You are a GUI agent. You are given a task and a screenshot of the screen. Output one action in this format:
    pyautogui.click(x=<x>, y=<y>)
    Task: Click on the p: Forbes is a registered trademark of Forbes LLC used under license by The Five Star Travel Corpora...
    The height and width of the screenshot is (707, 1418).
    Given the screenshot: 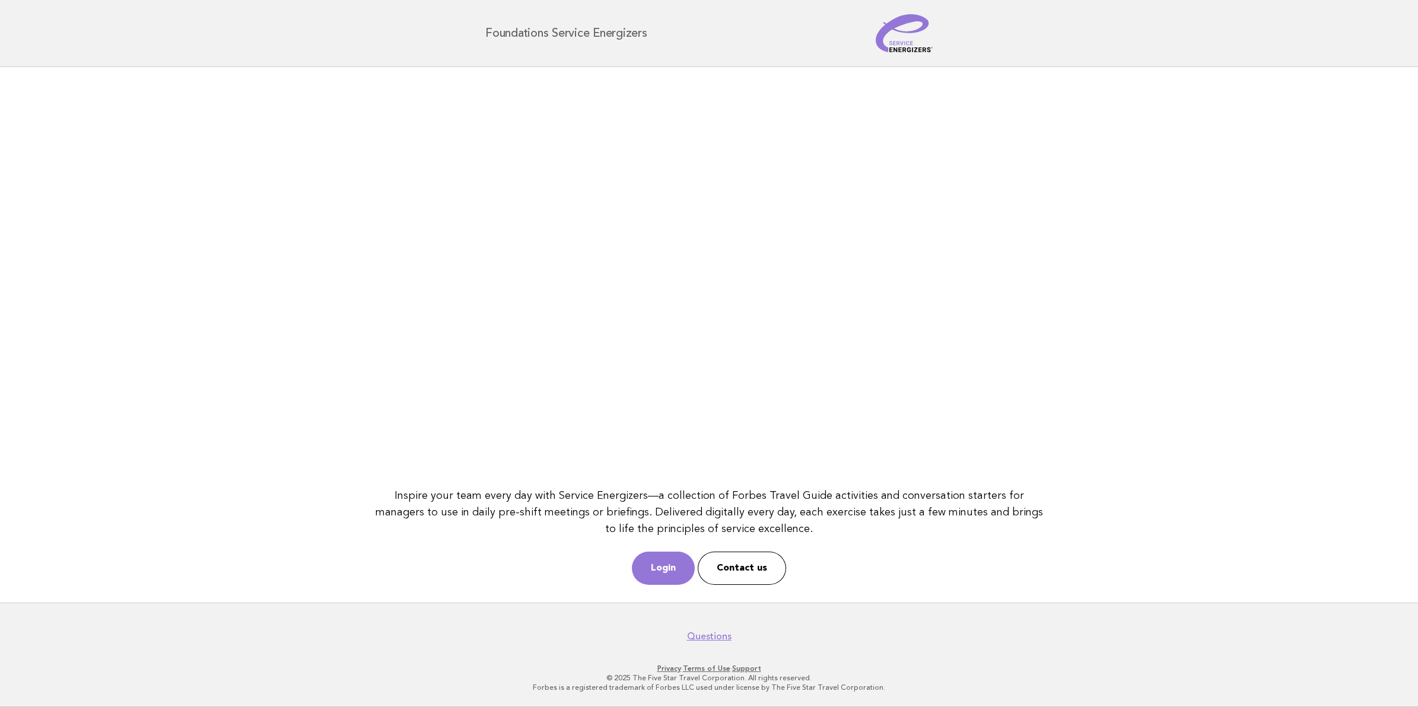 What is the action you would take?
    pyautogui.click(x=709, y=688)
    